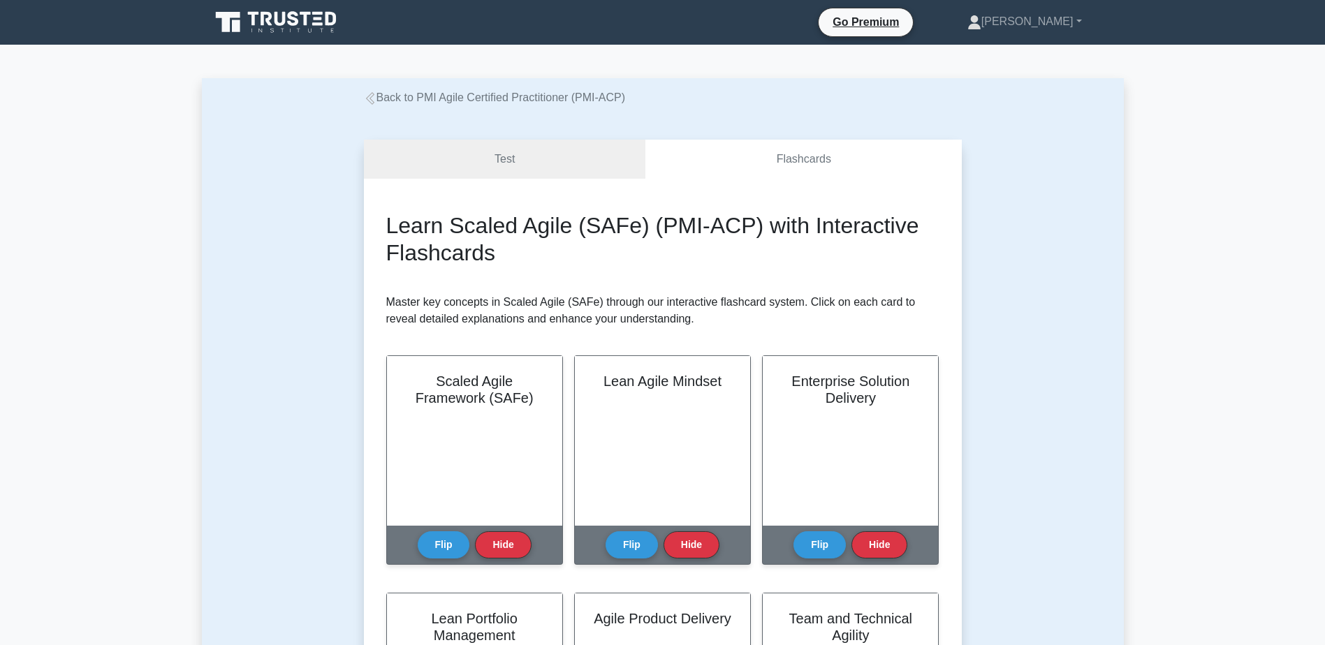  What do you see at coordinates (505, 159) in the screenshot?
I see `a: Test` at bounding box center [505, 159].